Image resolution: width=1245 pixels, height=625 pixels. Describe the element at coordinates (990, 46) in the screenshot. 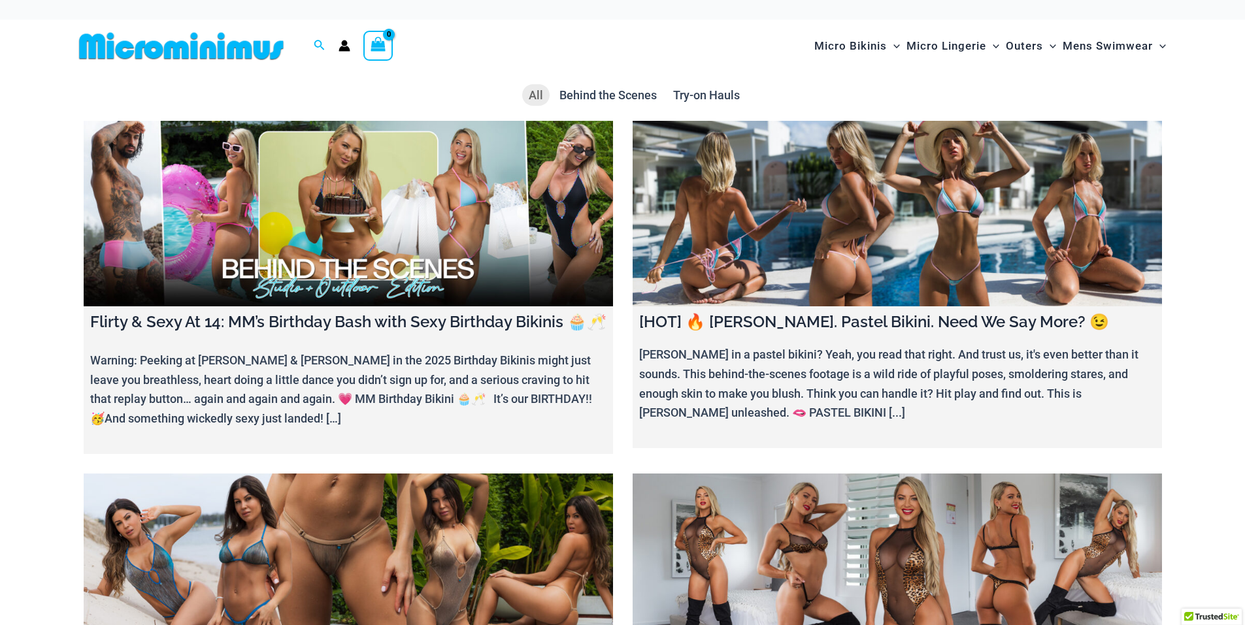

I see `nav: Site Navigation` at that location.